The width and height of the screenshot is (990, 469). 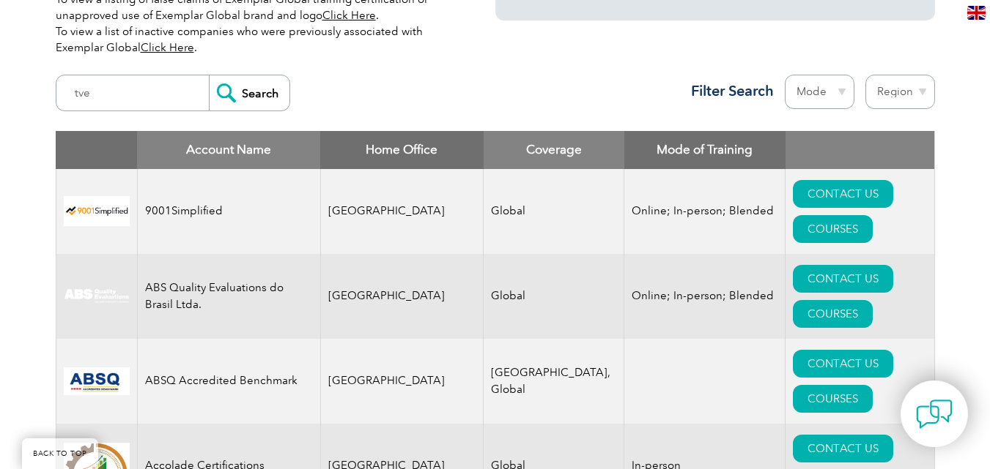 I want to click on td: ABS Quality Evaluations do Brasil Ltda., so click(x=229, y=297).